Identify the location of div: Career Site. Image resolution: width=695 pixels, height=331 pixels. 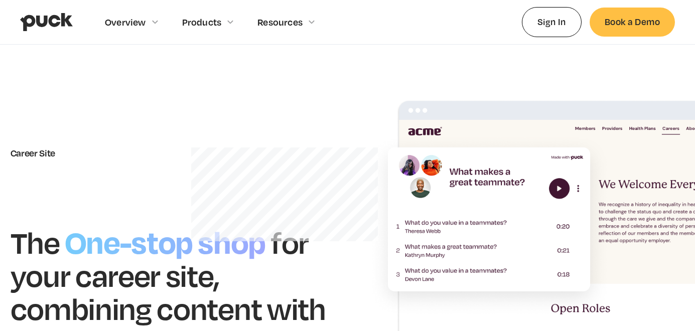
(169, 153).